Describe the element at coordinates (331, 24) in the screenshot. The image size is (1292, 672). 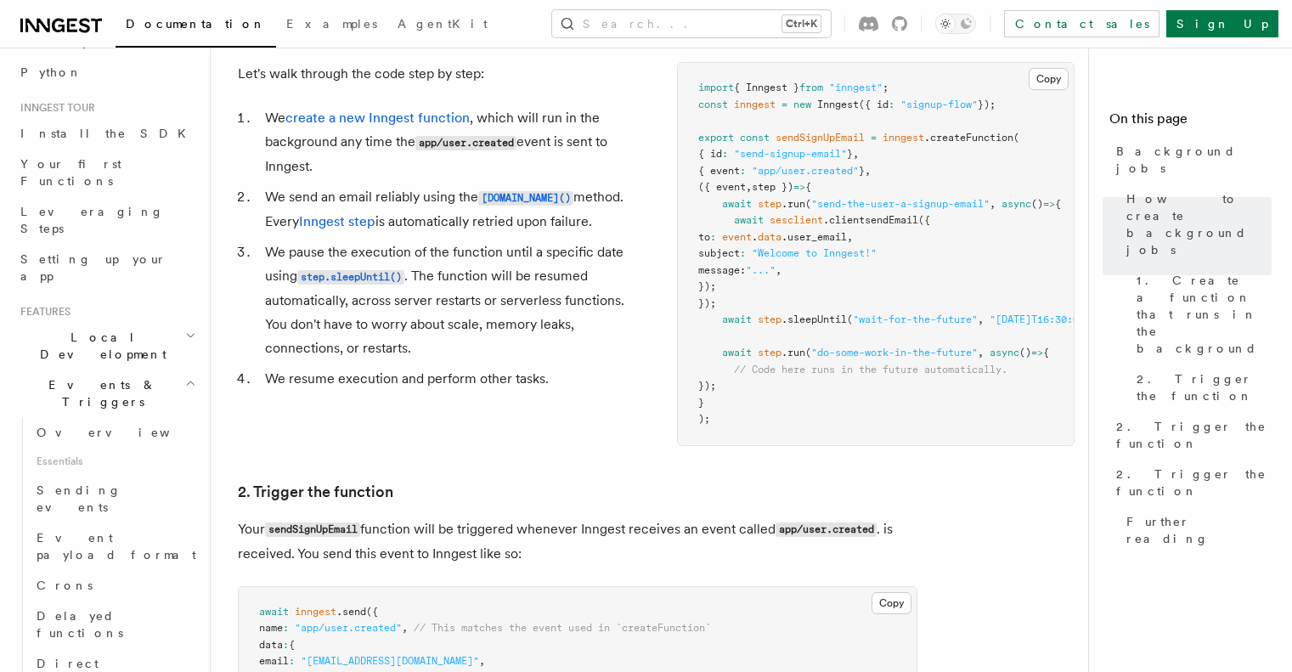
I see `span: Examples` at that location.